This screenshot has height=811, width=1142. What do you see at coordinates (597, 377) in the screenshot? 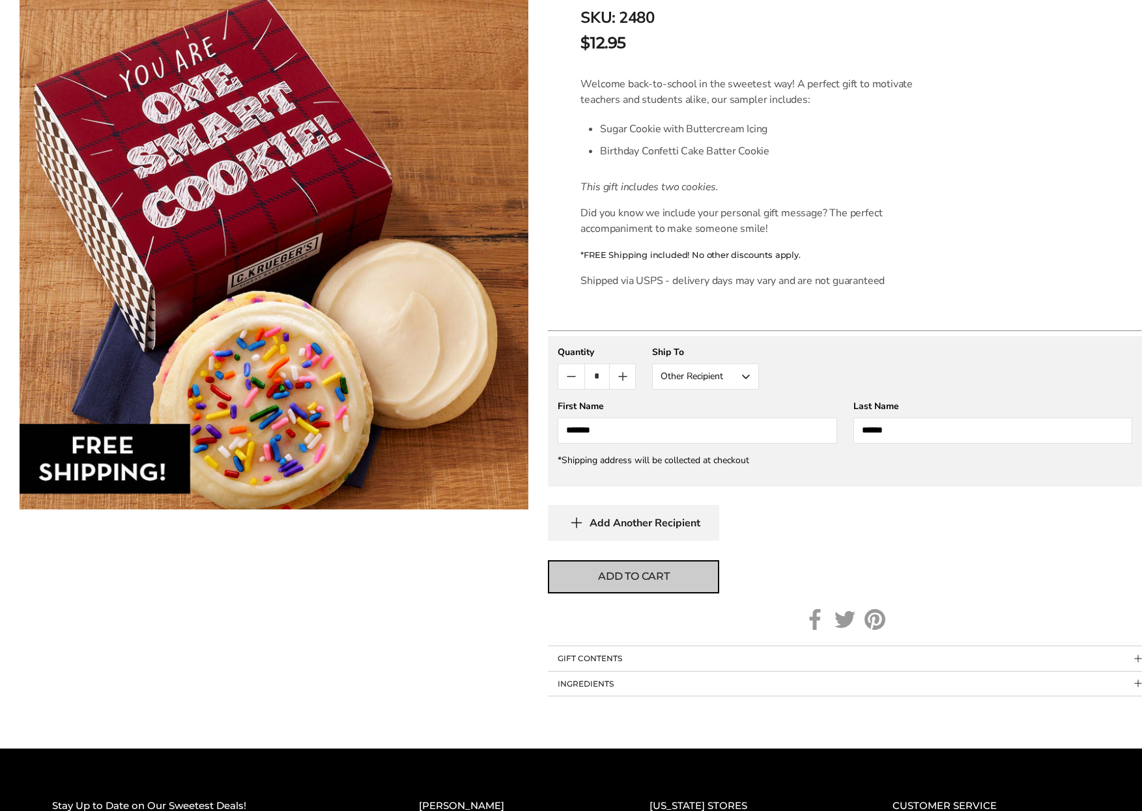
I see `input: Quantity` at bounding box center [597, 377].